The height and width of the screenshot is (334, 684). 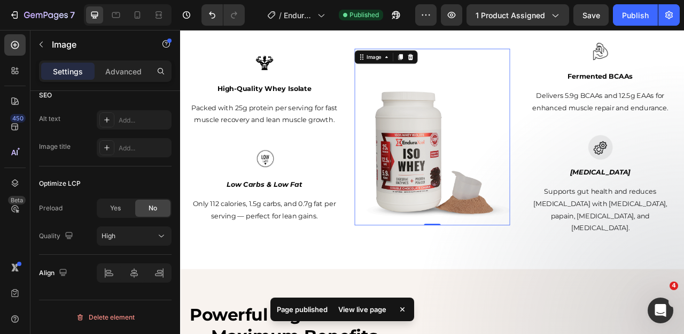 What do you see at coordinates (42, 15) in the screenshot?
I see `button: 7` at bounding box center [42, 15].